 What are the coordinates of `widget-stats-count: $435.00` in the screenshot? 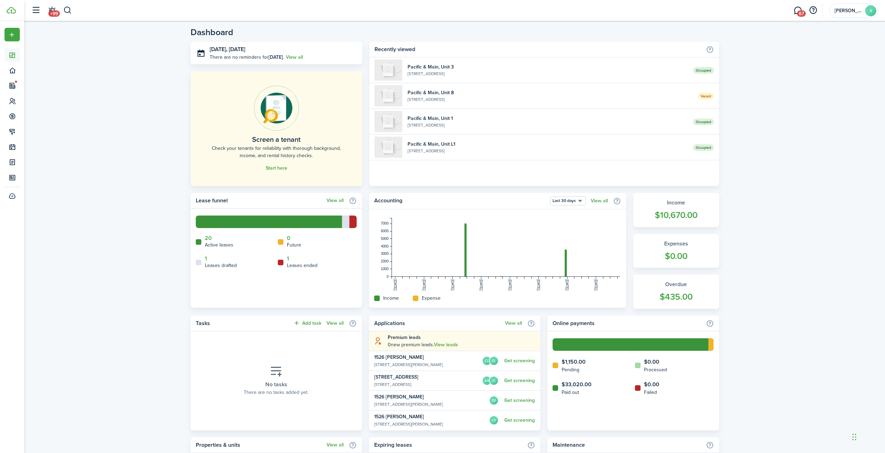 It's located at (676, 297).